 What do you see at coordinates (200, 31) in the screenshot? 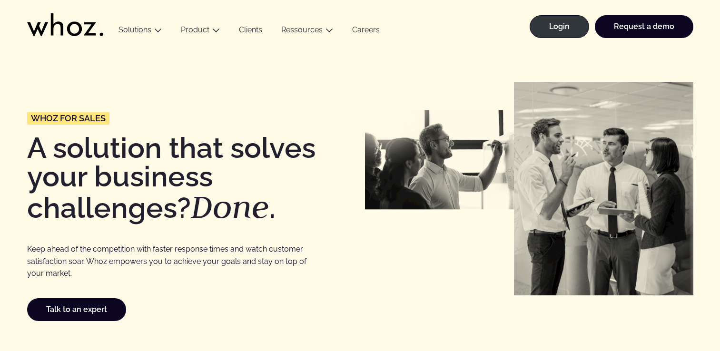
I see `button: Product` at bounding box center [200, 31].